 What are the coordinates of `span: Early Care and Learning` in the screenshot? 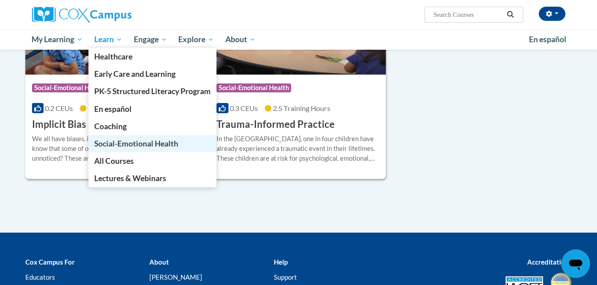 It's located at (135, 74).